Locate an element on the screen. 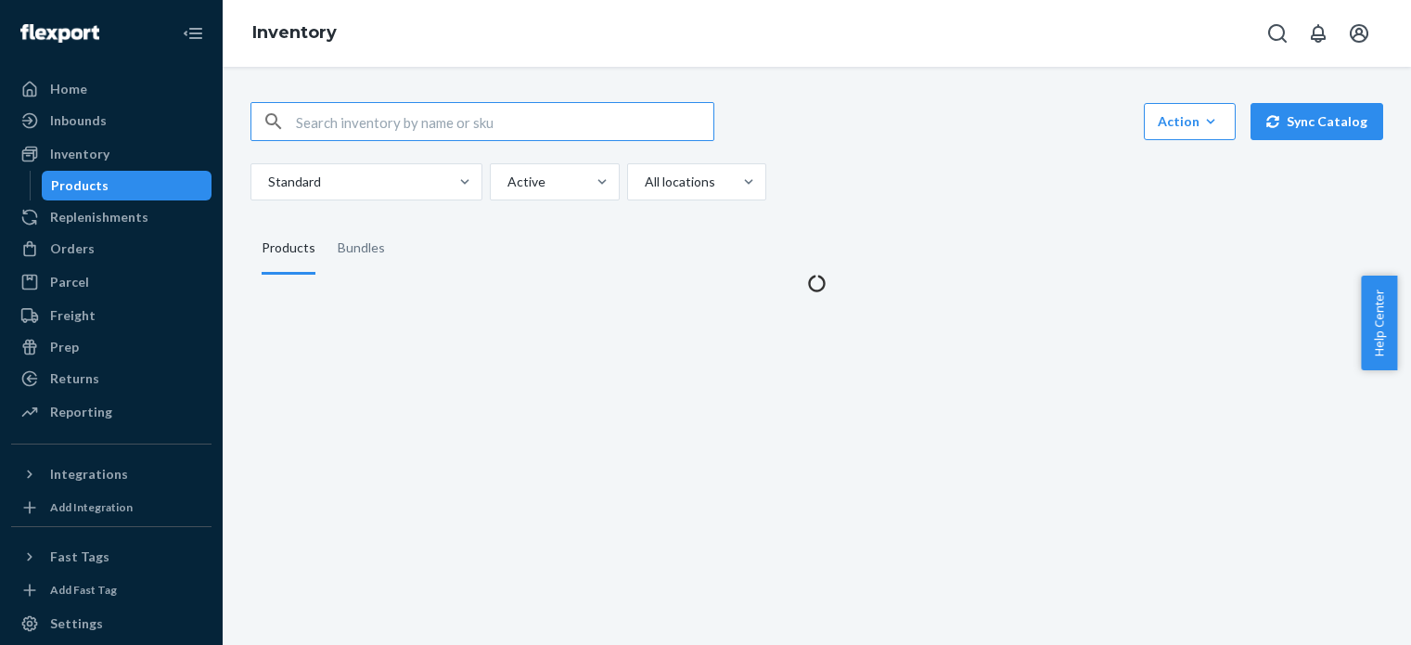 This screenshot has height=645, width=1411. div: Orders is located at coordinates (72, 249).